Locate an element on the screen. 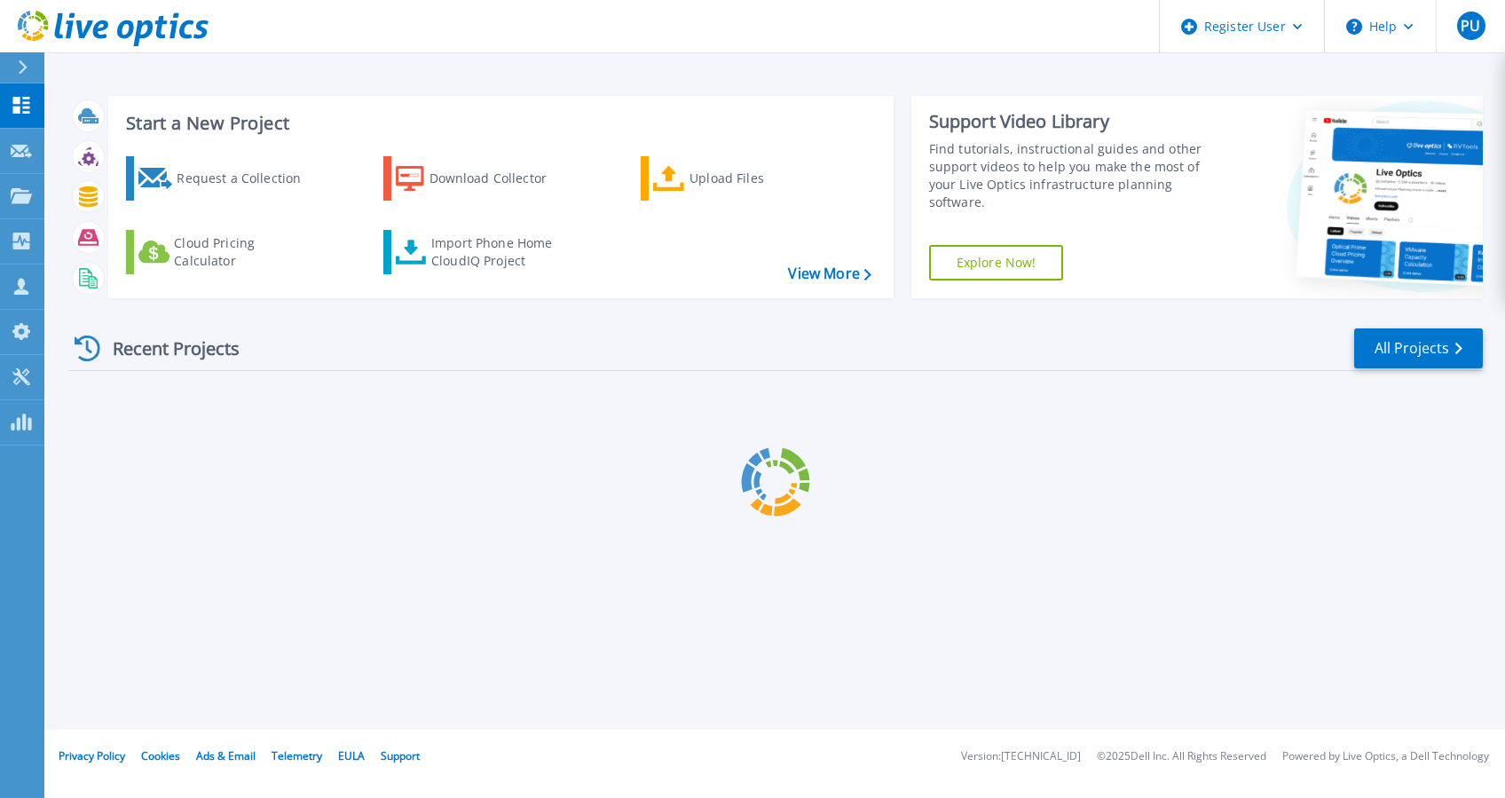 The width and height of the screenshot is (1505, 798). a: Cookies is located at coordinates (161, 755).